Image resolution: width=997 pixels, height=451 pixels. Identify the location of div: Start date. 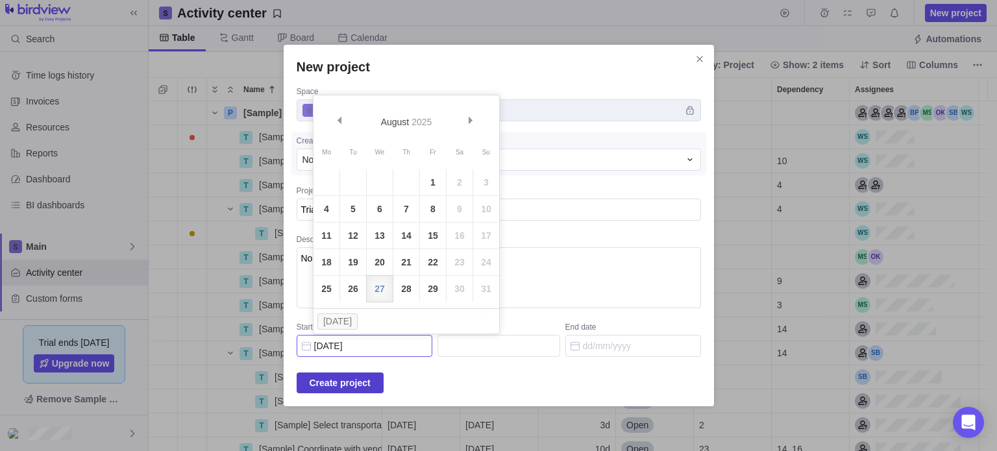
(364, 329).